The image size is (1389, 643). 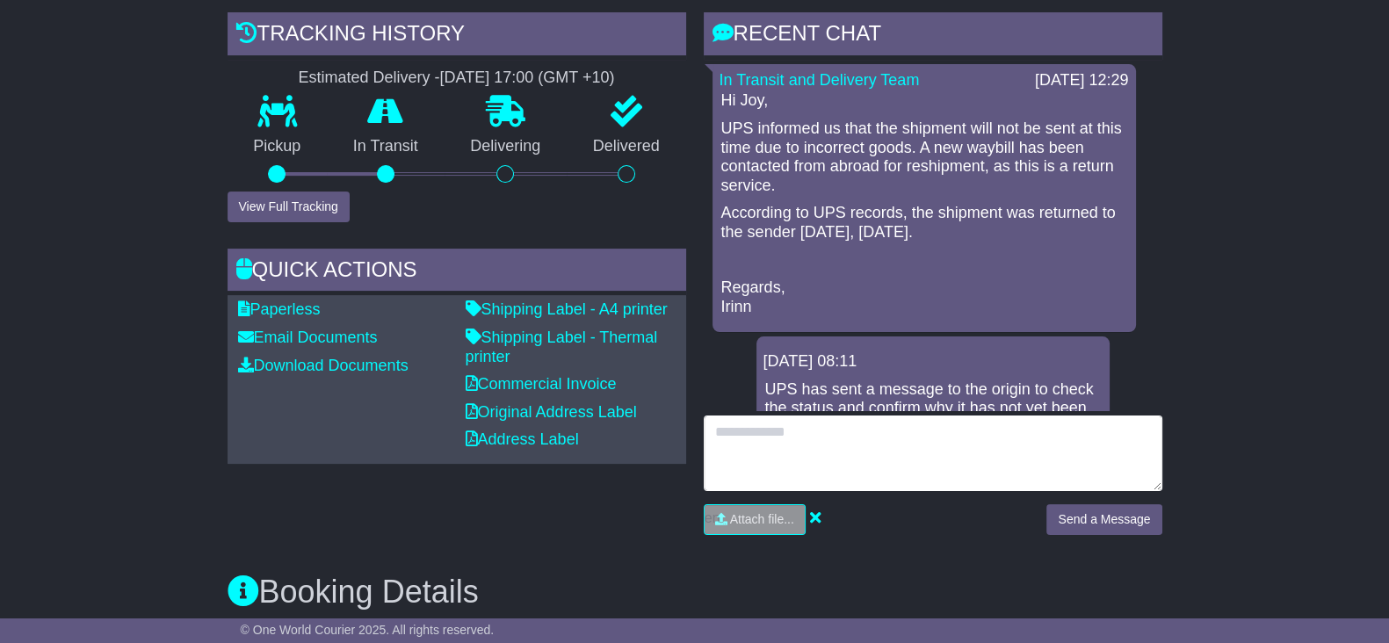 I want to click on p: Delivering, so click(x=506, y=147).